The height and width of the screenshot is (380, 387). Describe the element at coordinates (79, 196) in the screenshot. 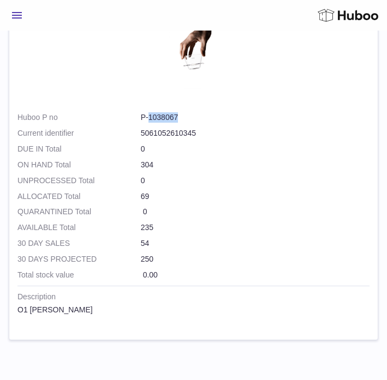

I see `strong: ALLOCATED Total` at that location.